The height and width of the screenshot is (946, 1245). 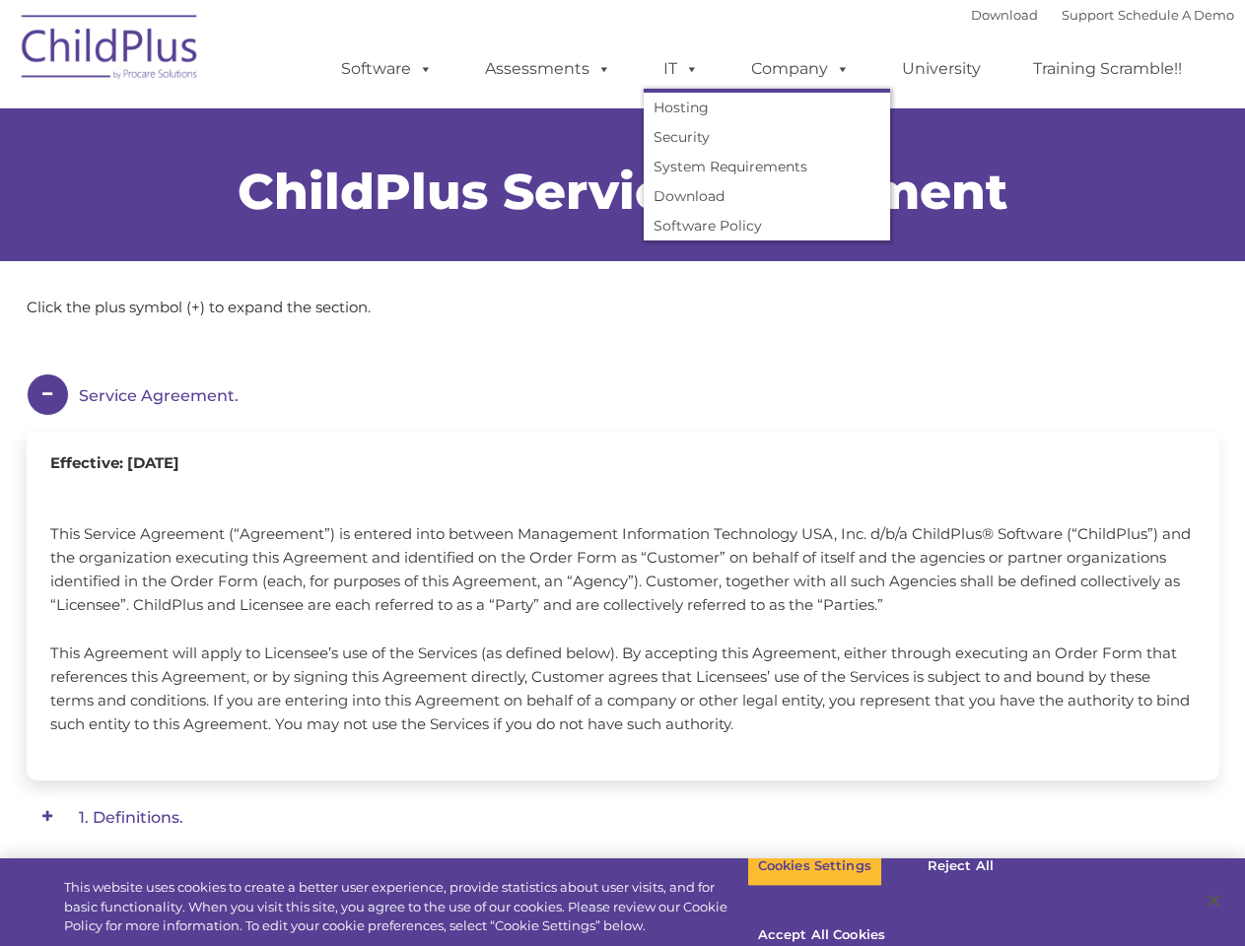 What do you see at coordinates (1176, 15) in the screenshot?
I see `a: Schedule A Demo` at bounding box center [1176, 15].